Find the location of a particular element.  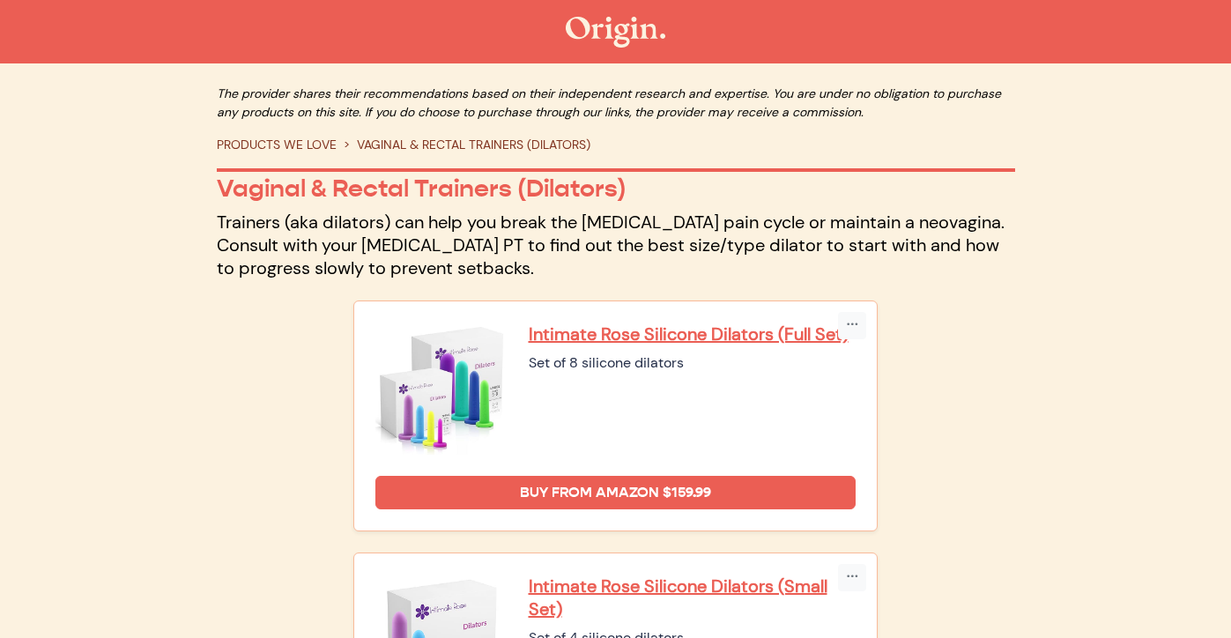

img: Intimate Rose Silicone Dilators (Full Set) is located at coordinates (442, 389).